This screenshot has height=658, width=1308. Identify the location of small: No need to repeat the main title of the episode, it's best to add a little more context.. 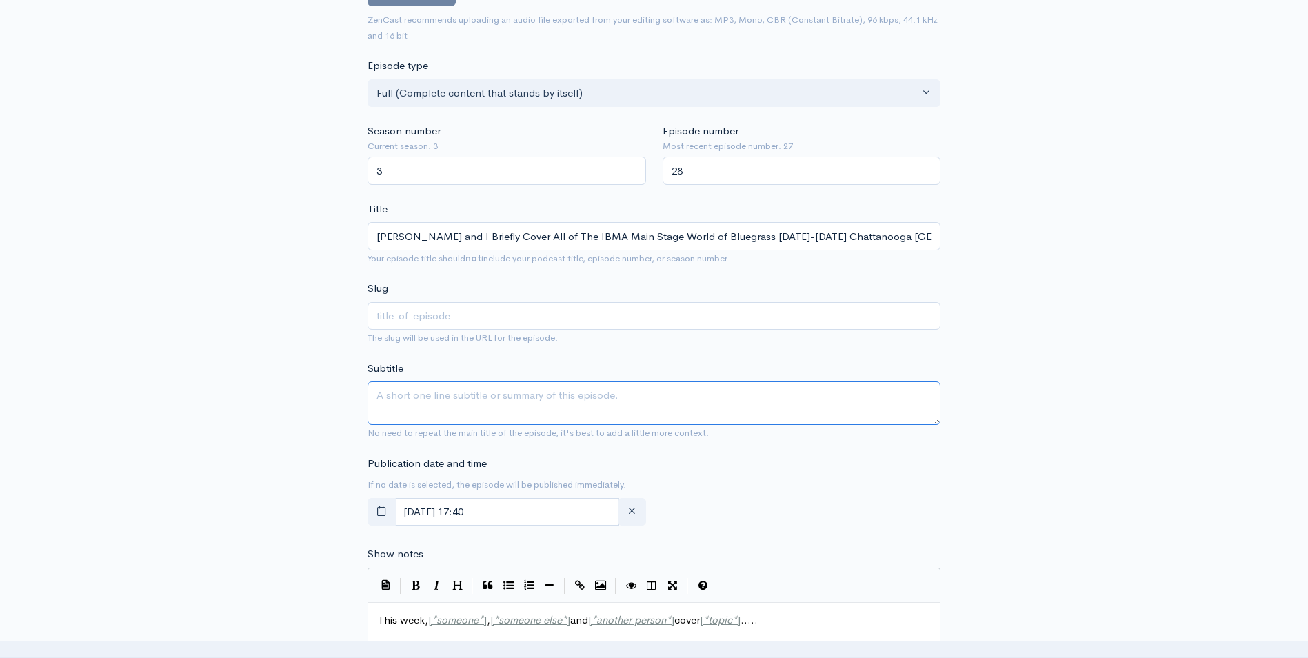
(538, 432).